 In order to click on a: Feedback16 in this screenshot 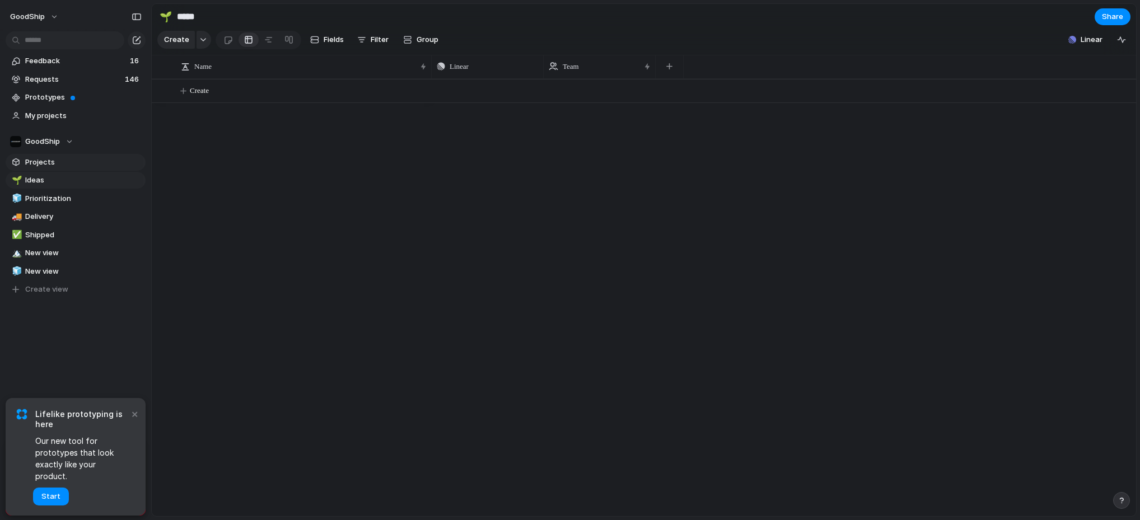, I will do `click(76, 61)`.